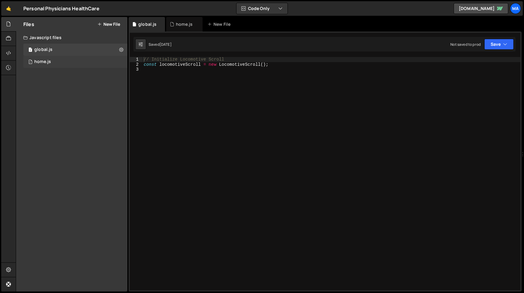  What do you see at coordinates (515, 8) in the screenshot?
I see `a: Ma` at bounding box center [515, 8].